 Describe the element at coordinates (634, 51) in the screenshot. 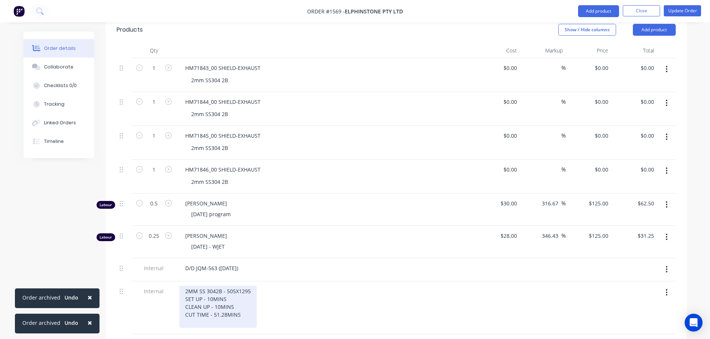

I see `div: Total` at that location.